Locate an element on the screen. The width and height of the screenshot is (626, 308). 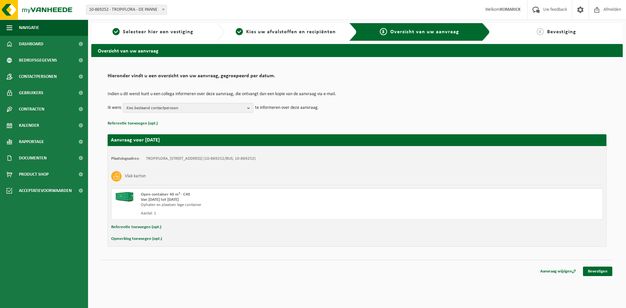
span: 2 is located at coordinates (239, 32).